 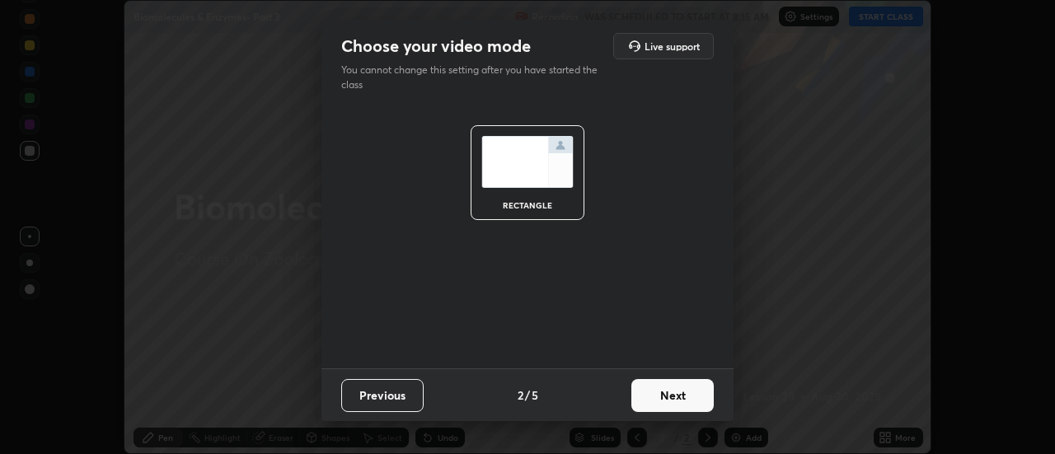 I want to click on img: normalScreenIcon.ae25ed63.svg, so click(x=527, y=161).